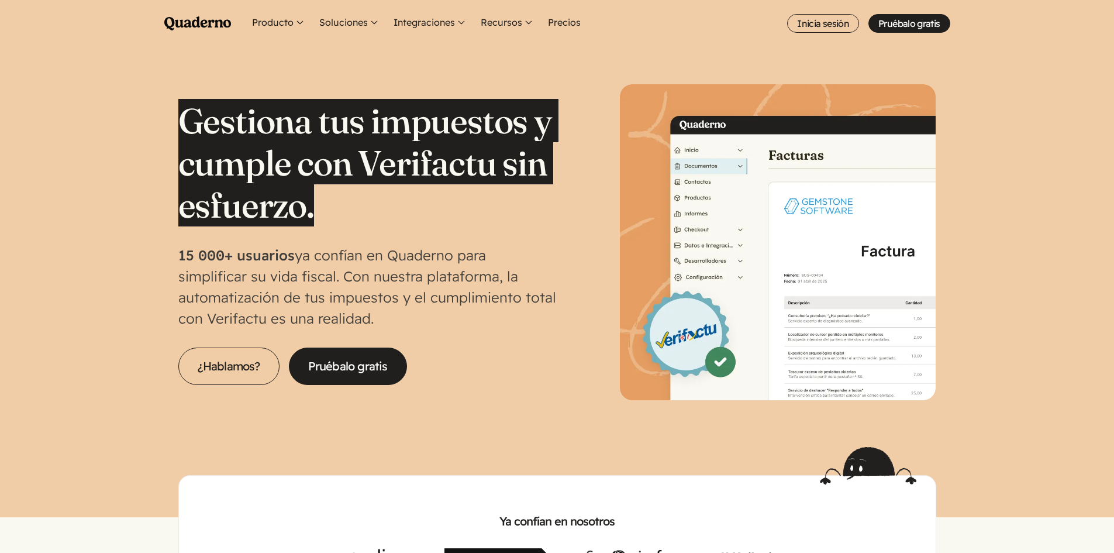 The image size is (1114, 553). I want to click on strong: 15 000+ usuarios, so click(236, 255).